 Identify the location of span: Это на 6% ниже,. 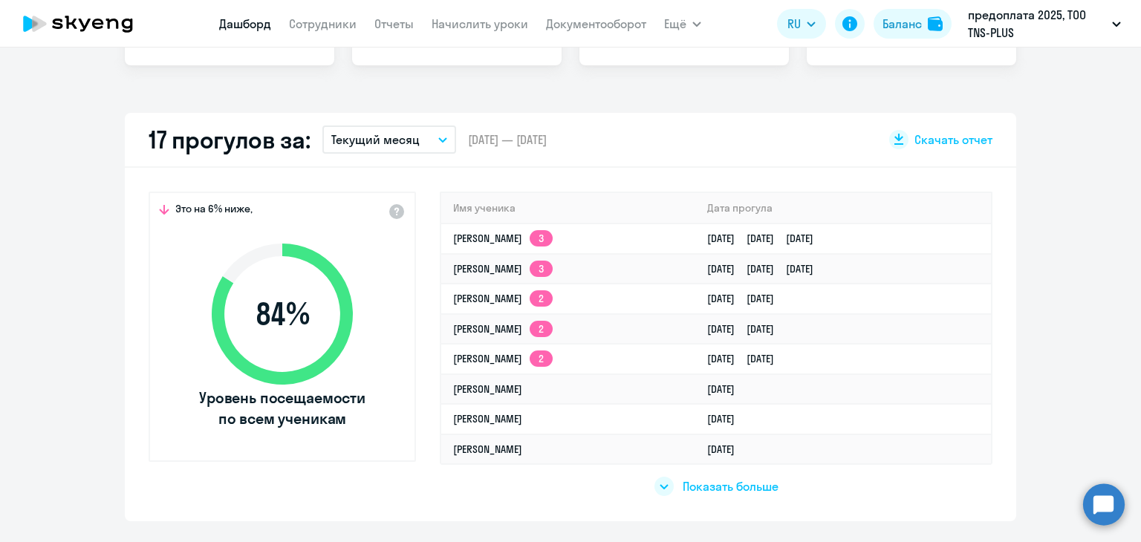
(214, 211).